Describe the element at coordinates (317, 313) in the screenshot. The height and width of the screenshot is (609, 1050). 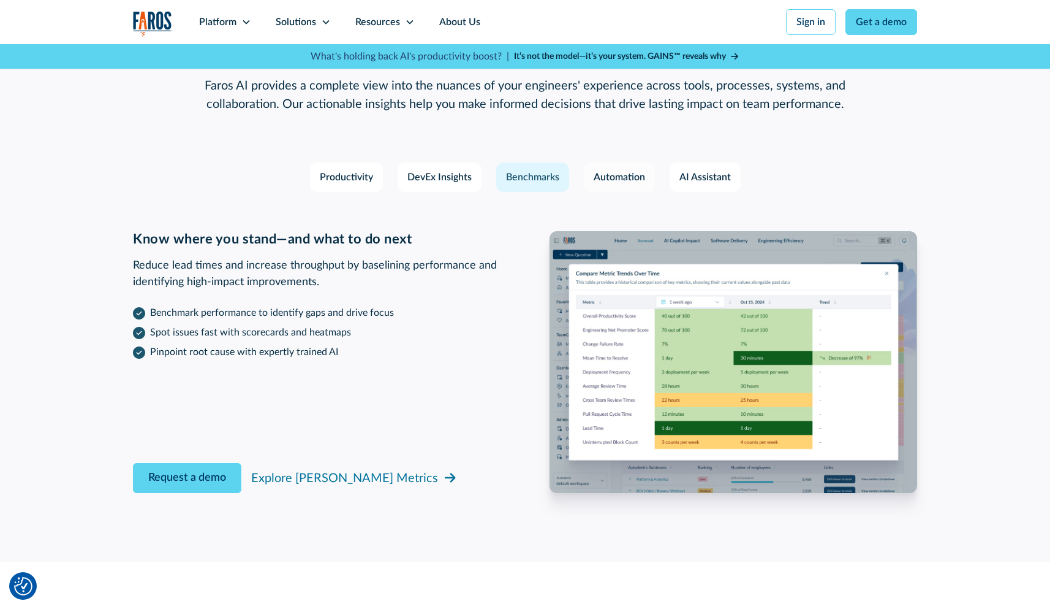
I see `li: Benchmark performance to identify gaps and drive focus` at that location.